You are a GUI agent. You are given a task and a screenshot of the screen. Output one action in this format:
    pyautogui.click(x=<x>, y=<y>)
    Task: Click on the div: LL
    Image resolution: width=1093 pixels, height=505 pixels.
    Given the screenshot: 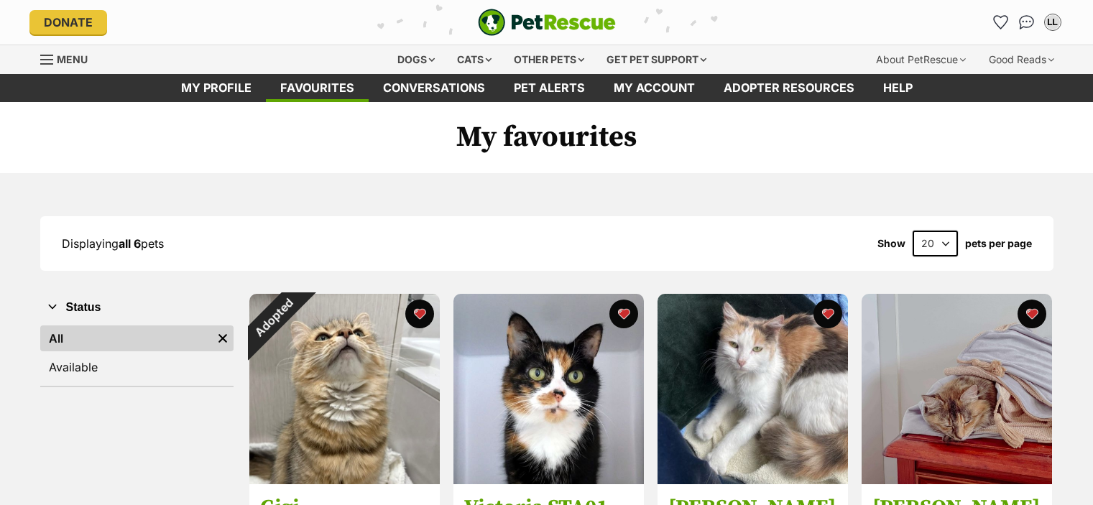 What is the action you would take?
    pyautogui.click(x=1052, y=22)
    